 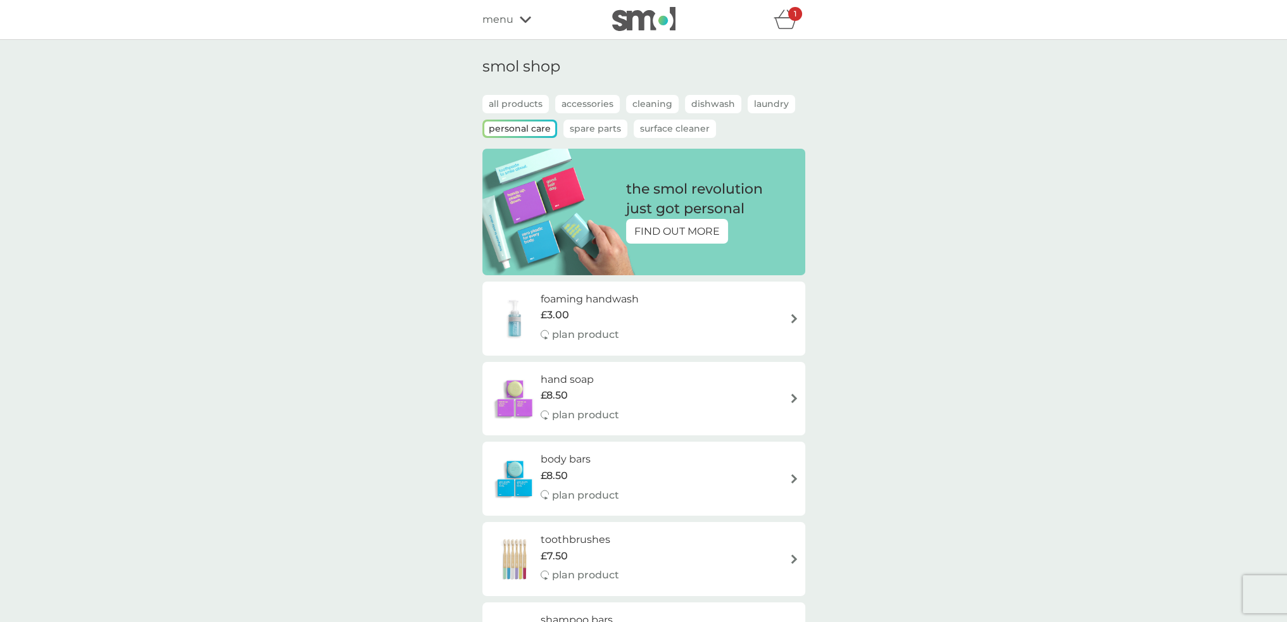 I want to click on p: Personal Care, so click(x=520, y=129).